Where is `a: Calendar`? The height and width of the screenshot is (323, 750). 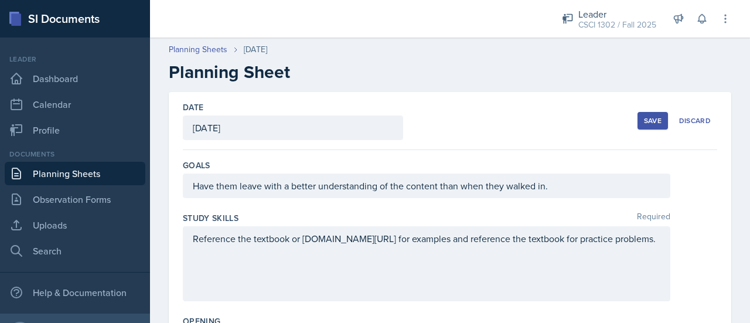
a: Calendar is located at coordinates (75, 104).